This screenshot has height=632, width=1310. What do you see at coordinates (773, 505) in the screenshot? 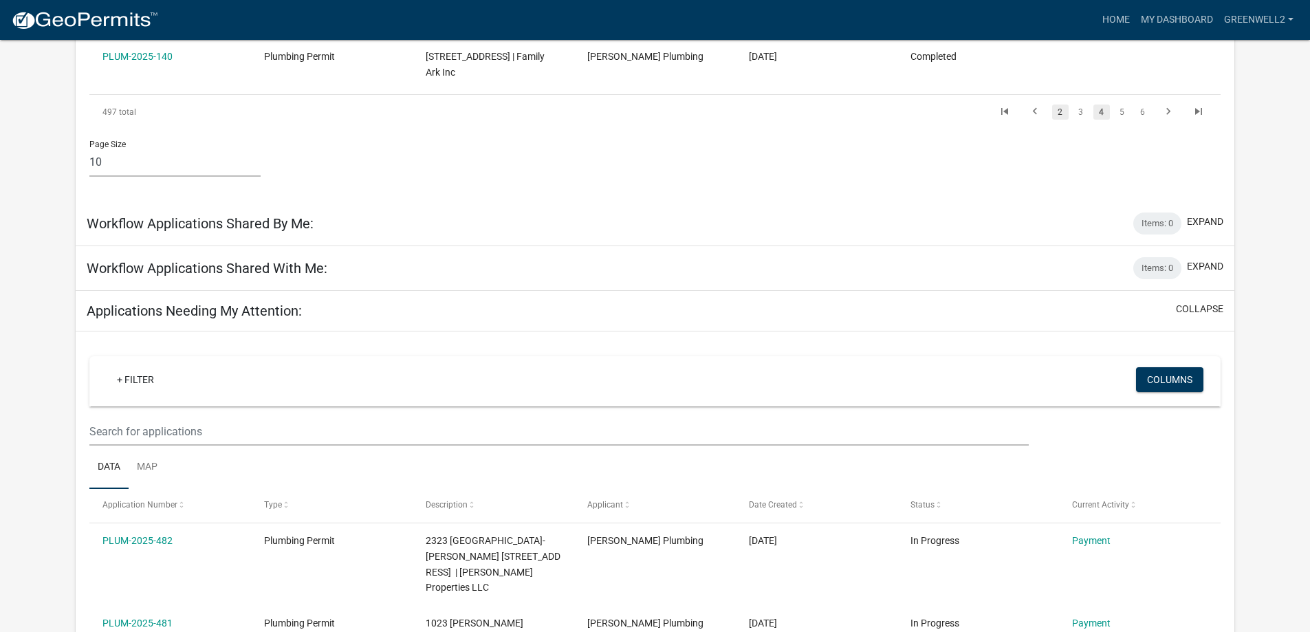
I see `span: Date Created` at bounding box center [773, 505].